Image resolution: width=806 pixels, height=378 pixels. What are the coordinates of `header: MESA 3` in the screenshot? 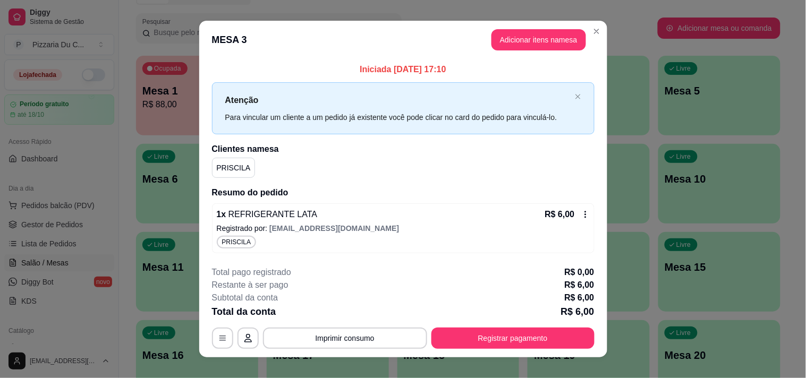 It's located at (403, 40).